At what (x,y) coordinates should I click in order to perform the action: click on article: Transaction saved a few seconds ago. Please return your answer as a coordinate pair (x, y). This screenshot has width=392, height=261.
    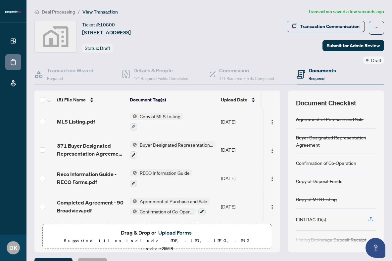
    Looking at the image, I should click on (346, 12).